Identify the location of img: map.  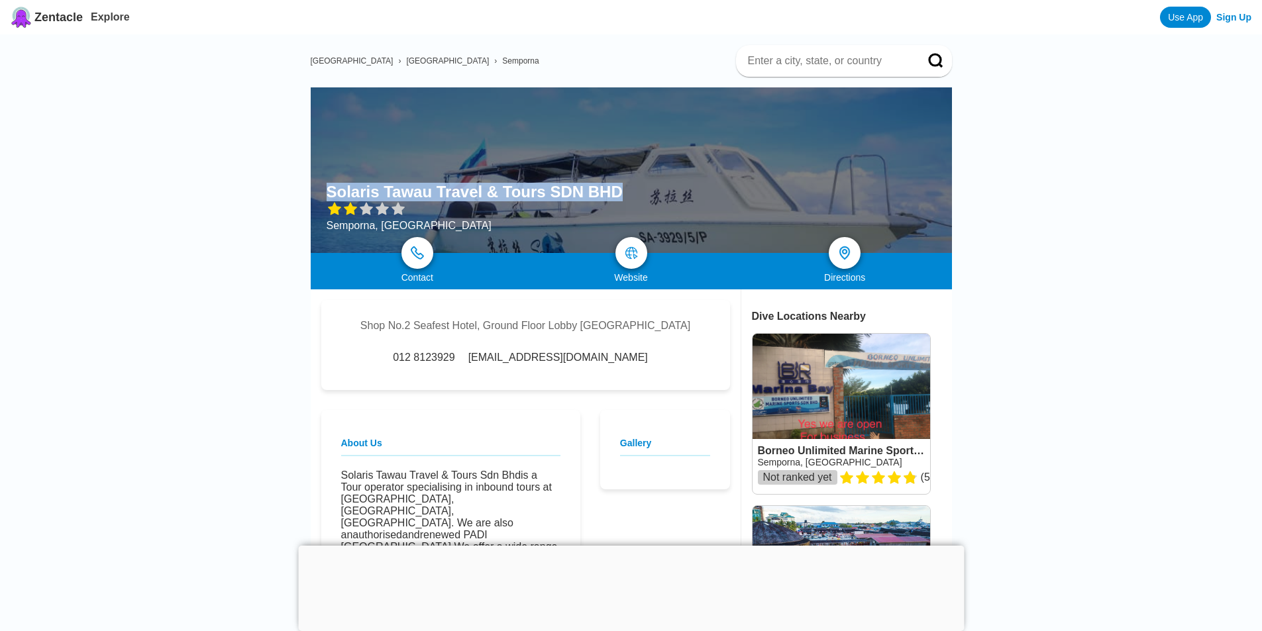
(631, 253).